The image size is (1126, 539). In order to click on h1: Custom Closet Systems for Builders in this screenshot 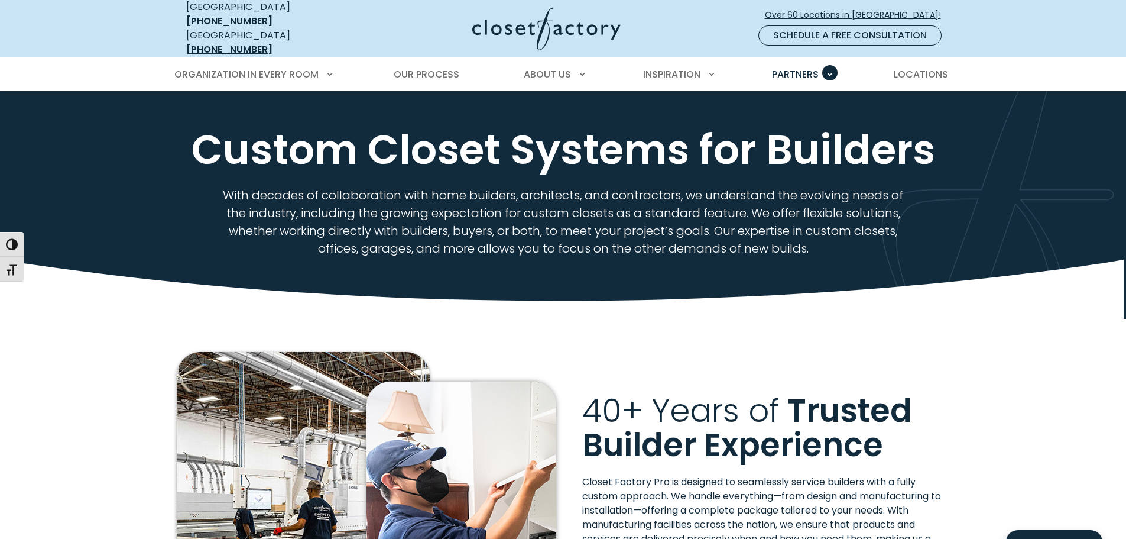, I will do `click(563, 150)`.